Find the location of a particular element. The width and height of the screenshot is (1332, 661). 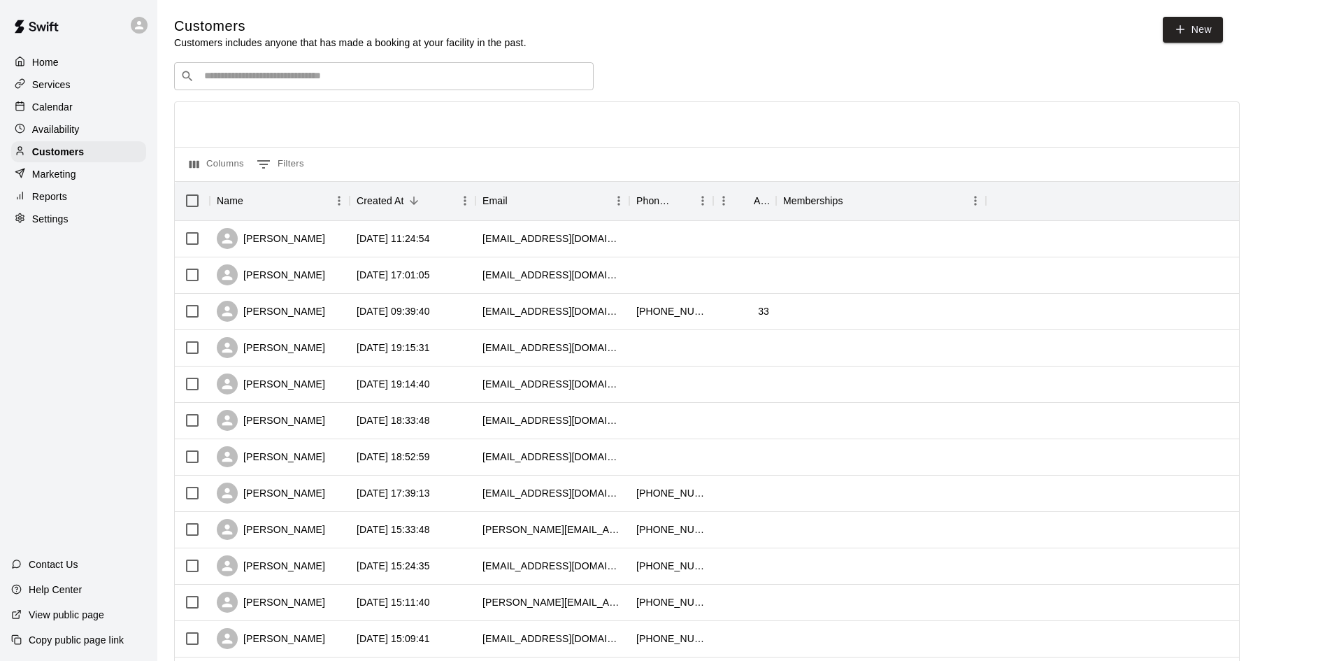

a: New is located at coordinates (1193, 29).